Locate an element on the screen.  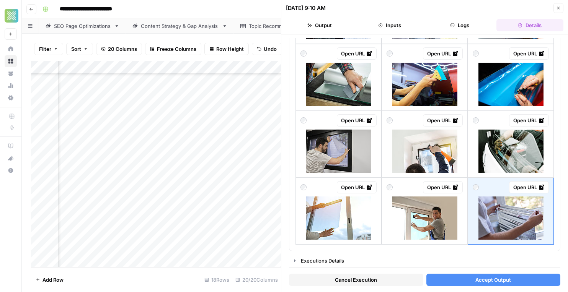
button: Workspace: Xponent21 is located at coordinates (11, 16).